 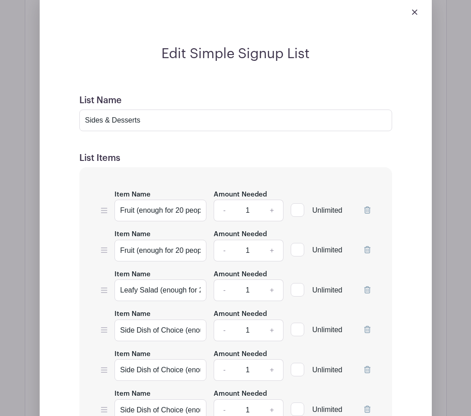 What do you see at coordinates (236, 158) in the screenshot?
I see `h5: List Items` at bounding box center [236, 158].